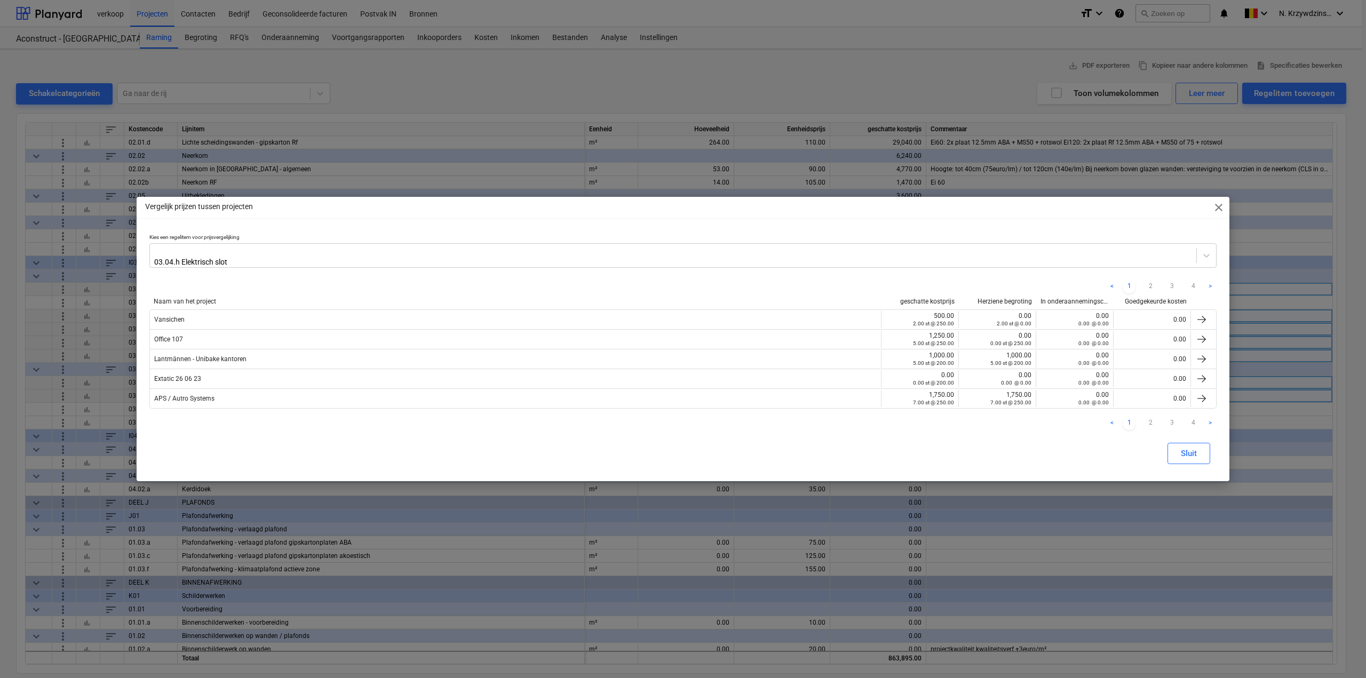 This screenshot has width=1366, height=678. Describe the element at coordinates (184, 398) in the screenshot. I see `span: APS / Autro Systems` at that location.